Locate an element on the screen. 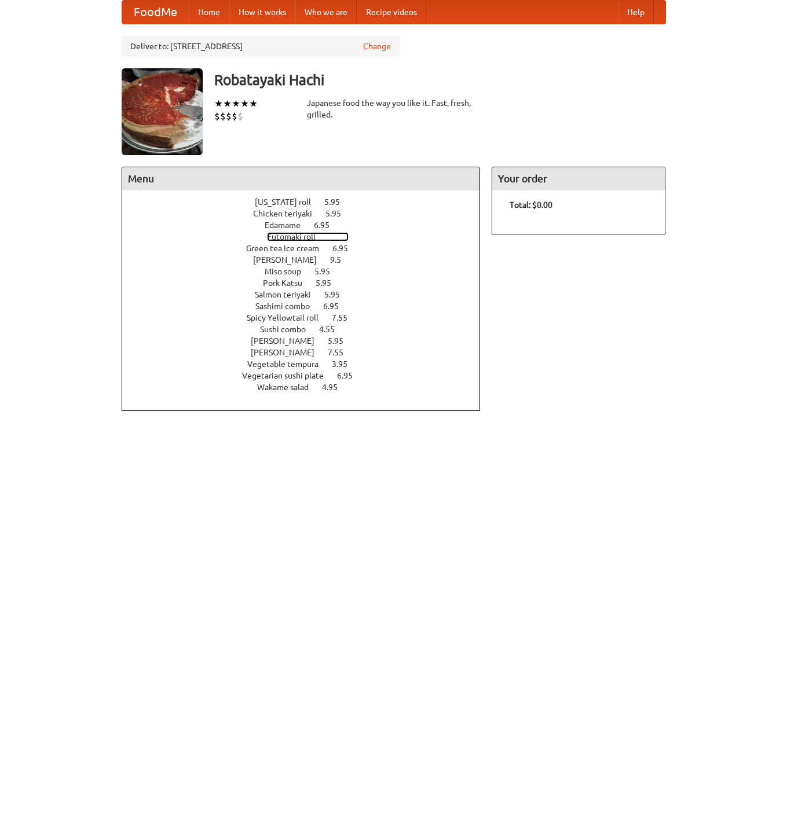 The width and height of the screenshot is (787, 819). a: Edamame 6.95 is located at coordinates (307, 225).